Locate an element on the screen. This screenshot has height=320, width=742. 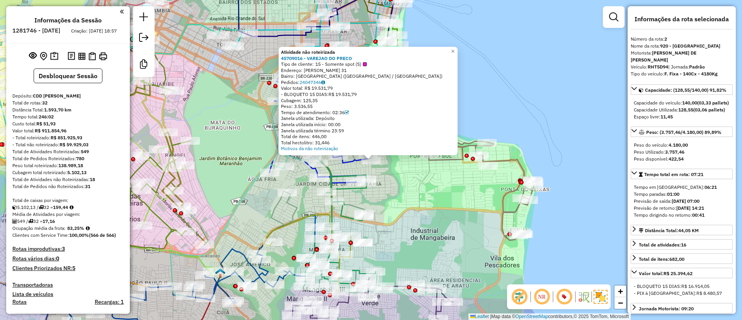
a: Clique aqui para minimizar o painel is located at coordinates (122, 11).